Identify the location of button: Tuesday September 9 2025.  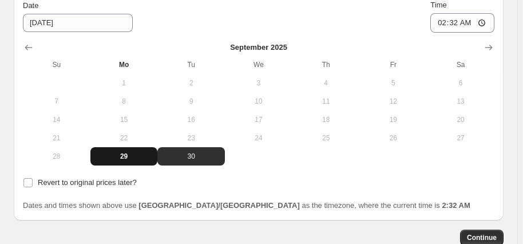
(191, 101).